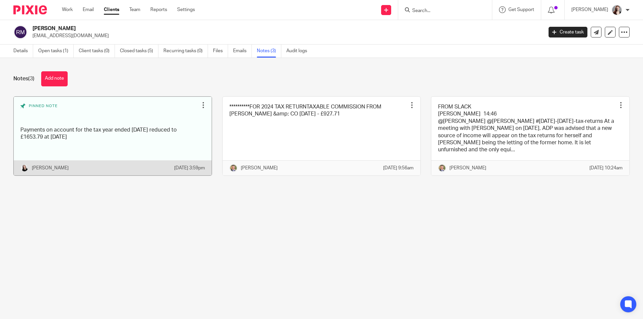 This screenshot has height=319, width=643. I want to click on a: Files, so click(220, 51).